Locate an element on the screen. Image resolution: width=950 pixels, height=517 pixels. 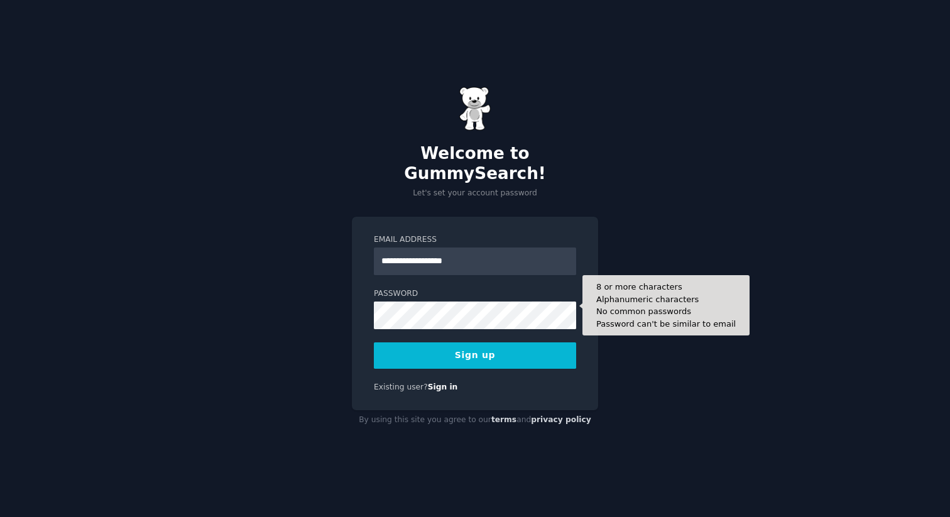
div: By using this site you agree to our and is located at coordinates (475, 420).